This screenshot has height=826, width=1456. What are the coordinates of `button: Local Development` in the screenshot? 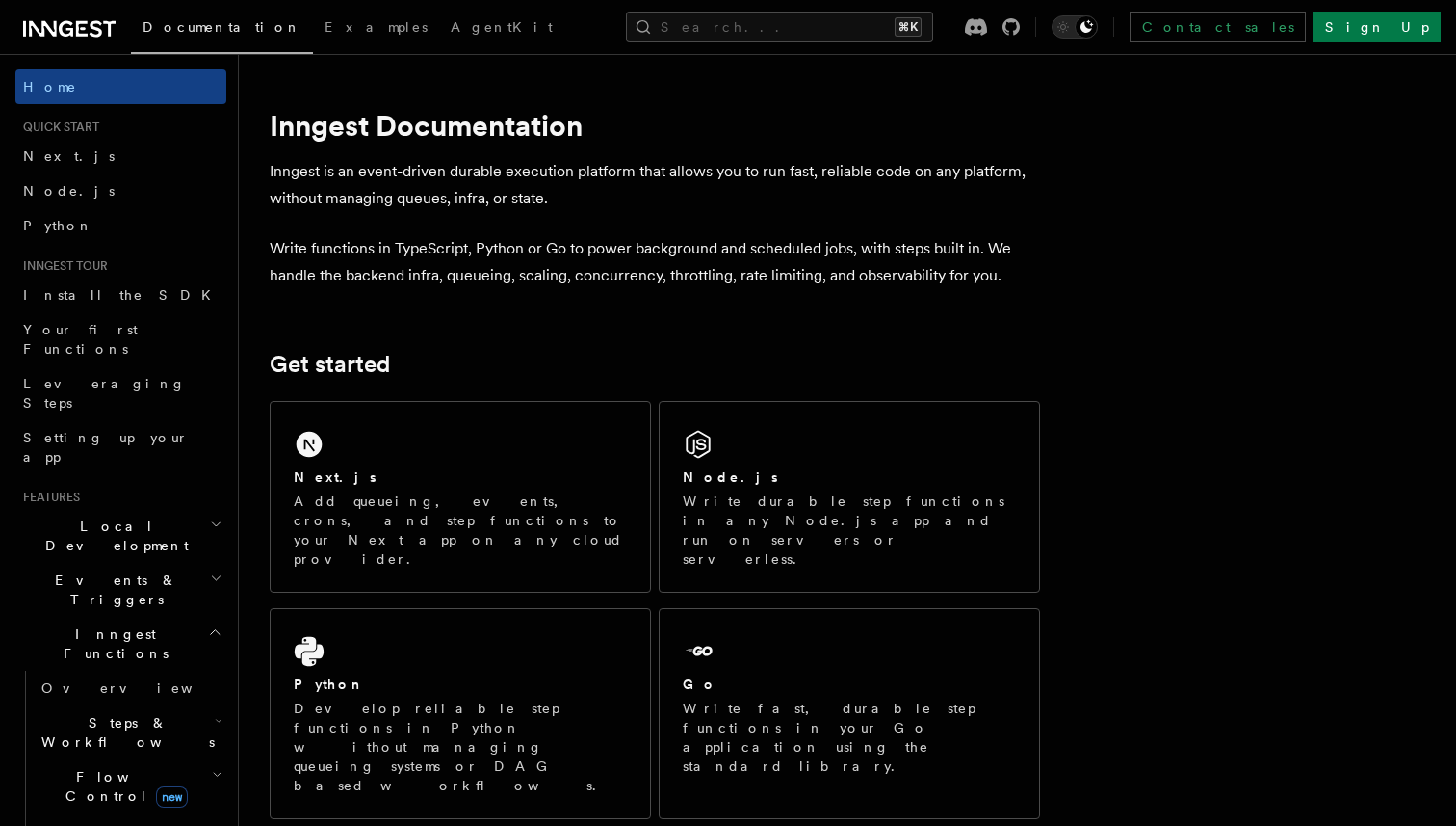 It's located at (121, 535).